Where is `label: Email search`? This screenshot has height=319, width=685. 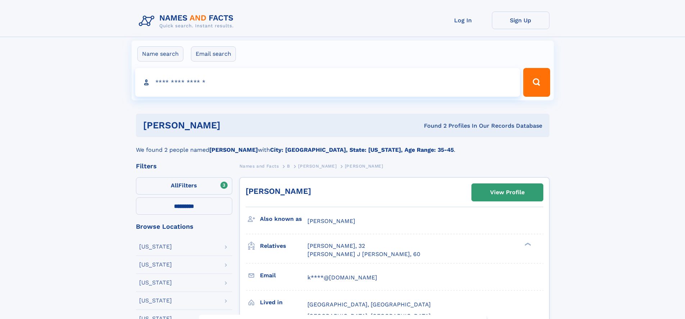 label: Email search is located at coordinates (213, 54).